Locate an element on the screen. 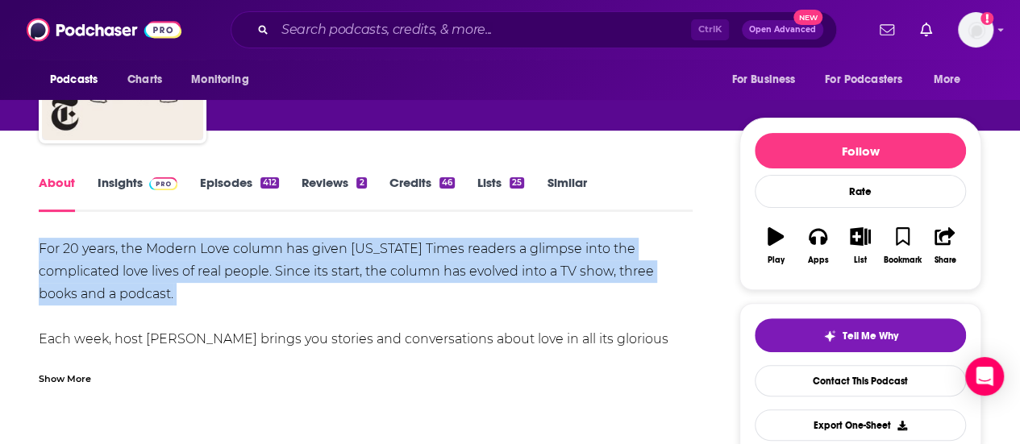  a: Credits46 is located at coordinates (422, 193).